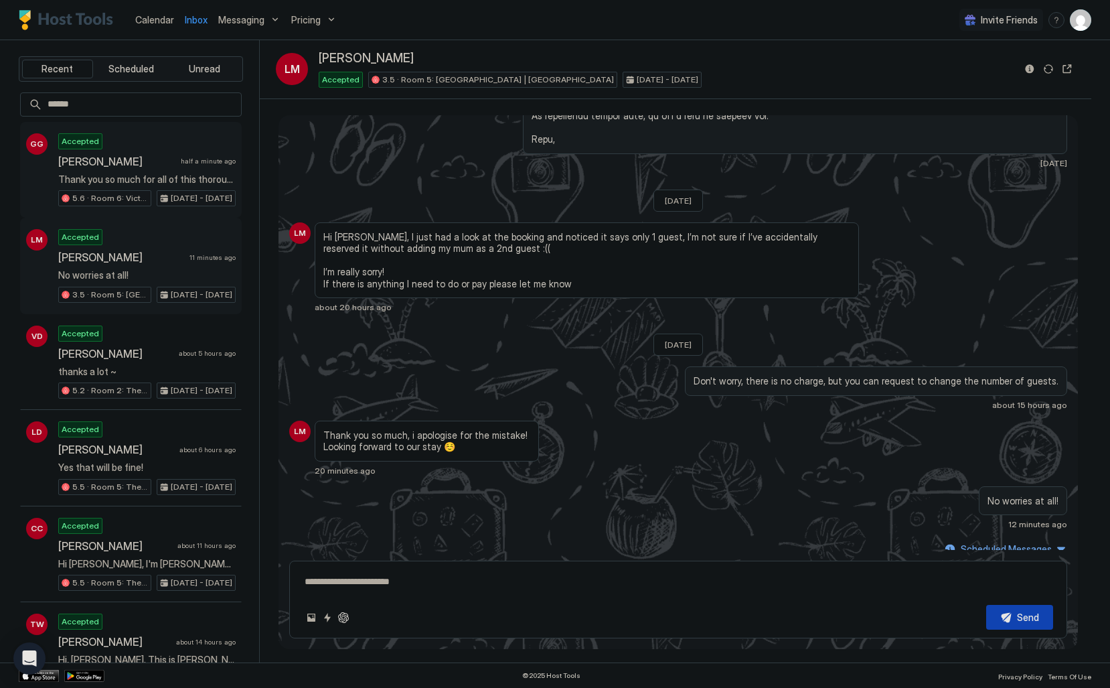 The width and height of the screenshot is (1110, 688). I want to click on span: 11 minutes ago, so click(212, 257).